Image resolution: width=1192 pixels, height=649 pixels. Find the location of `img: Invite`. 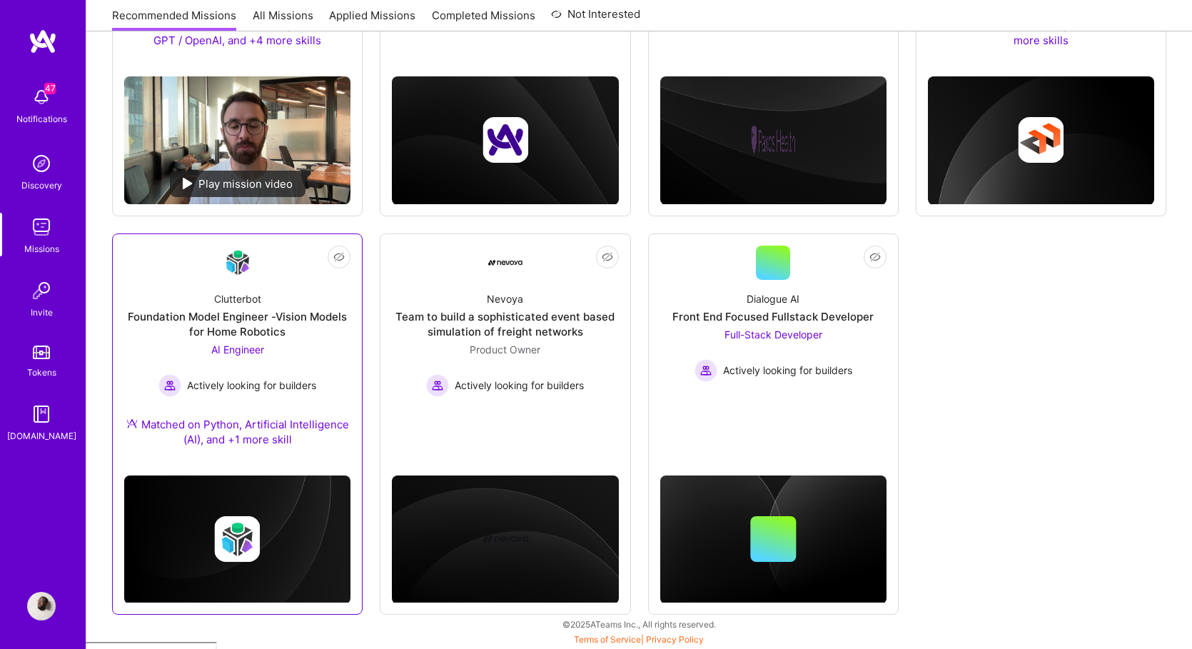

img: Invite is located at coordinates (41, 290).